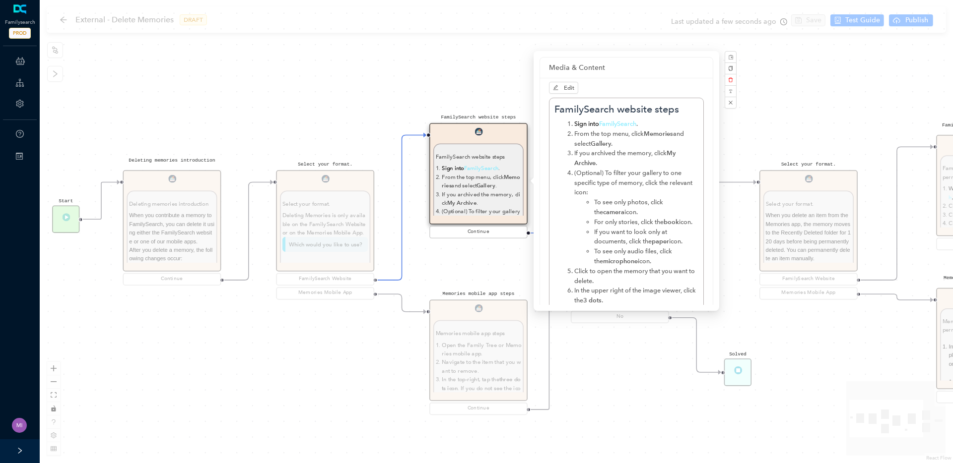 The height and width of the screenshot is (463, 953). I want to click on span: question-circle, so click(20, 134).